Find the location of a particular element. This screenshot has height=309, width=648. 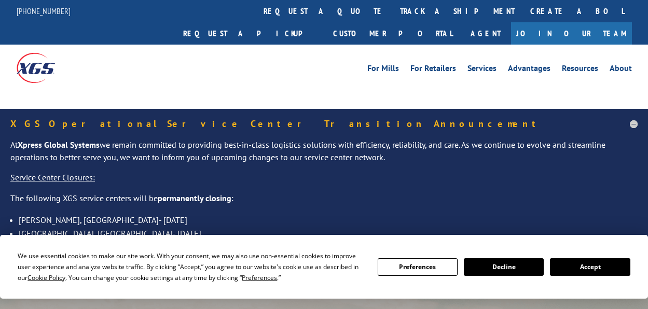

span: Cookie Policy is located at coordinates (46, 278).